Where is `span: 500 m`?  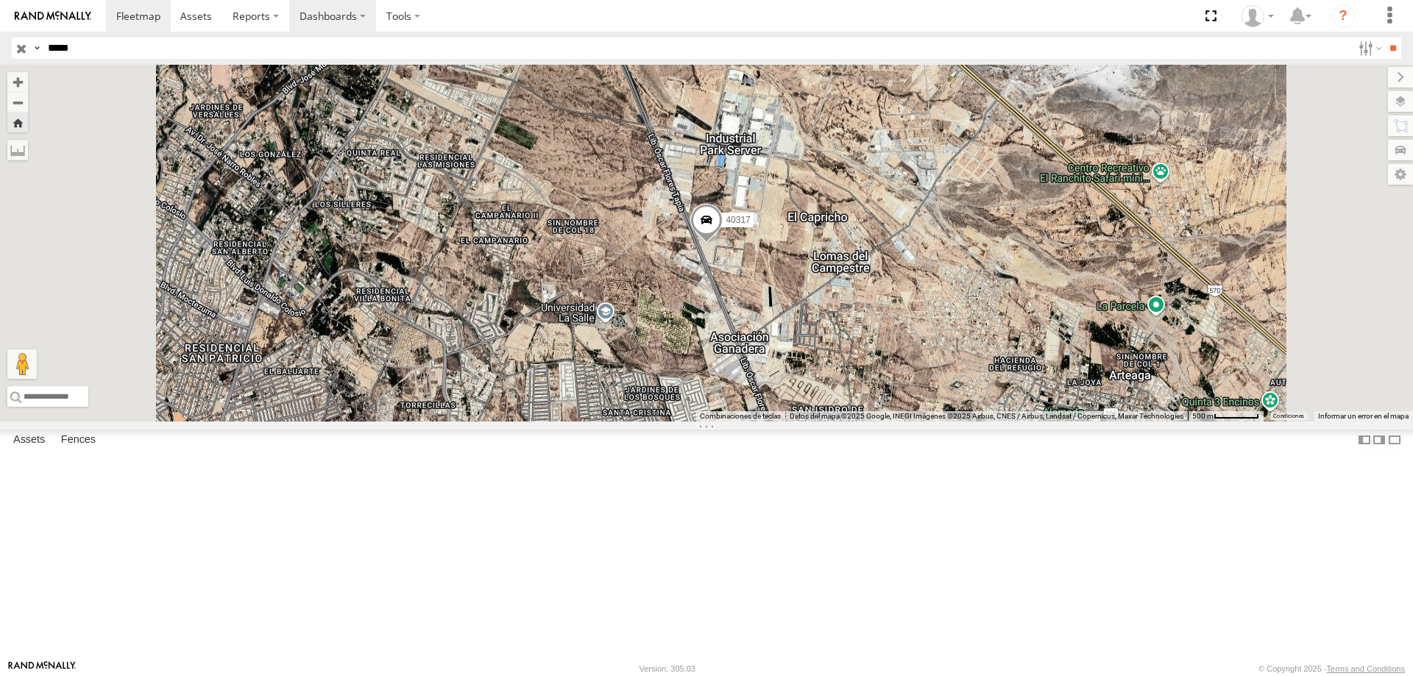 span: 500 m is located at coordinates (1202, 416).